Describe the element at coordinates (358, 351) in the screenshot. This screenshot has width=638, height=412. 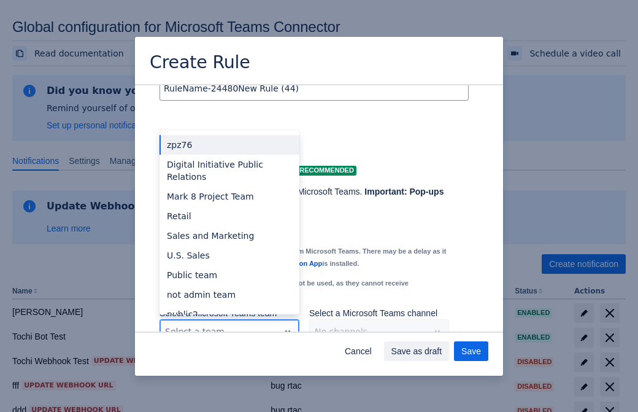
I see `span: Cancel` at that location.